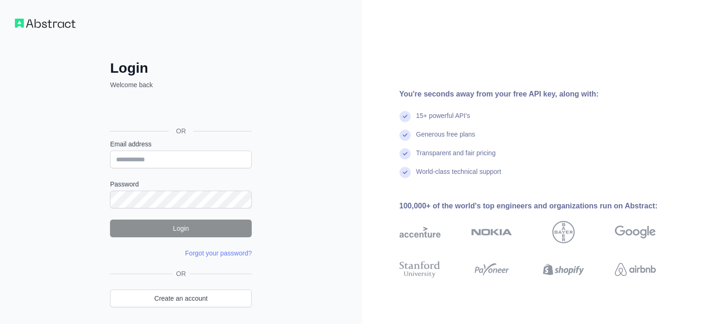 This screenshot has height=324, width=709. Describe the element at coordinates (181, 184) in the screenshot. I see `label: Password` at that location.